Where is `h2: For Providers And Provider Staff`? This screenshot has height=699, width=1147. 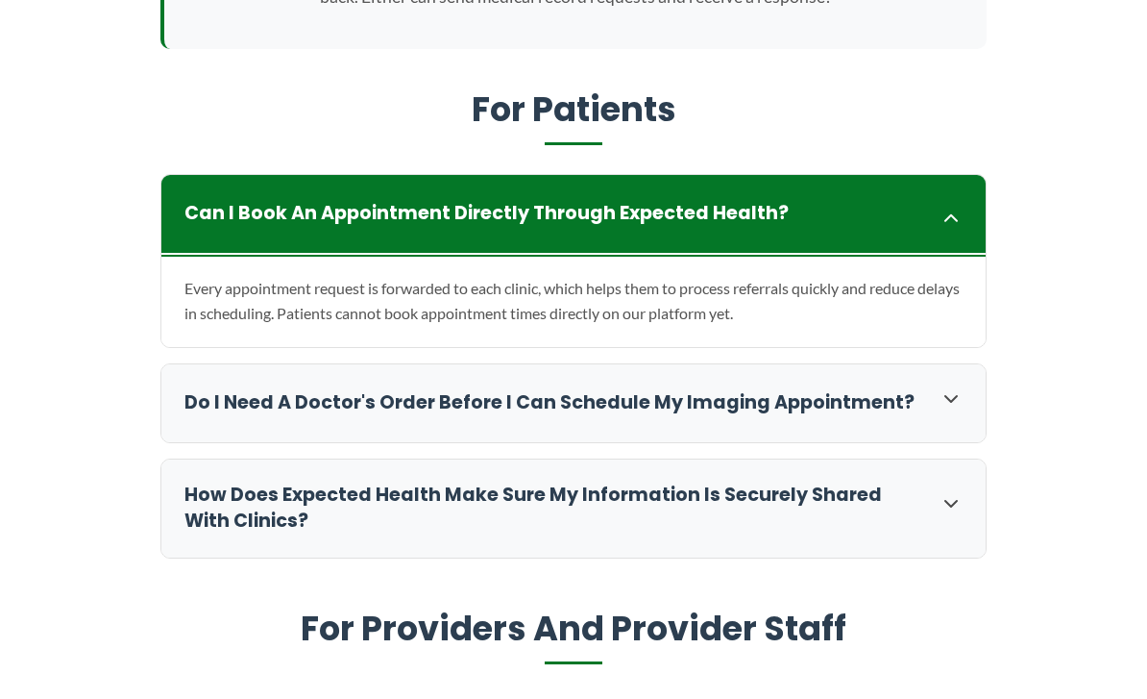
h2: For Providers And Provider Staff is located at coordinates (574, 635).